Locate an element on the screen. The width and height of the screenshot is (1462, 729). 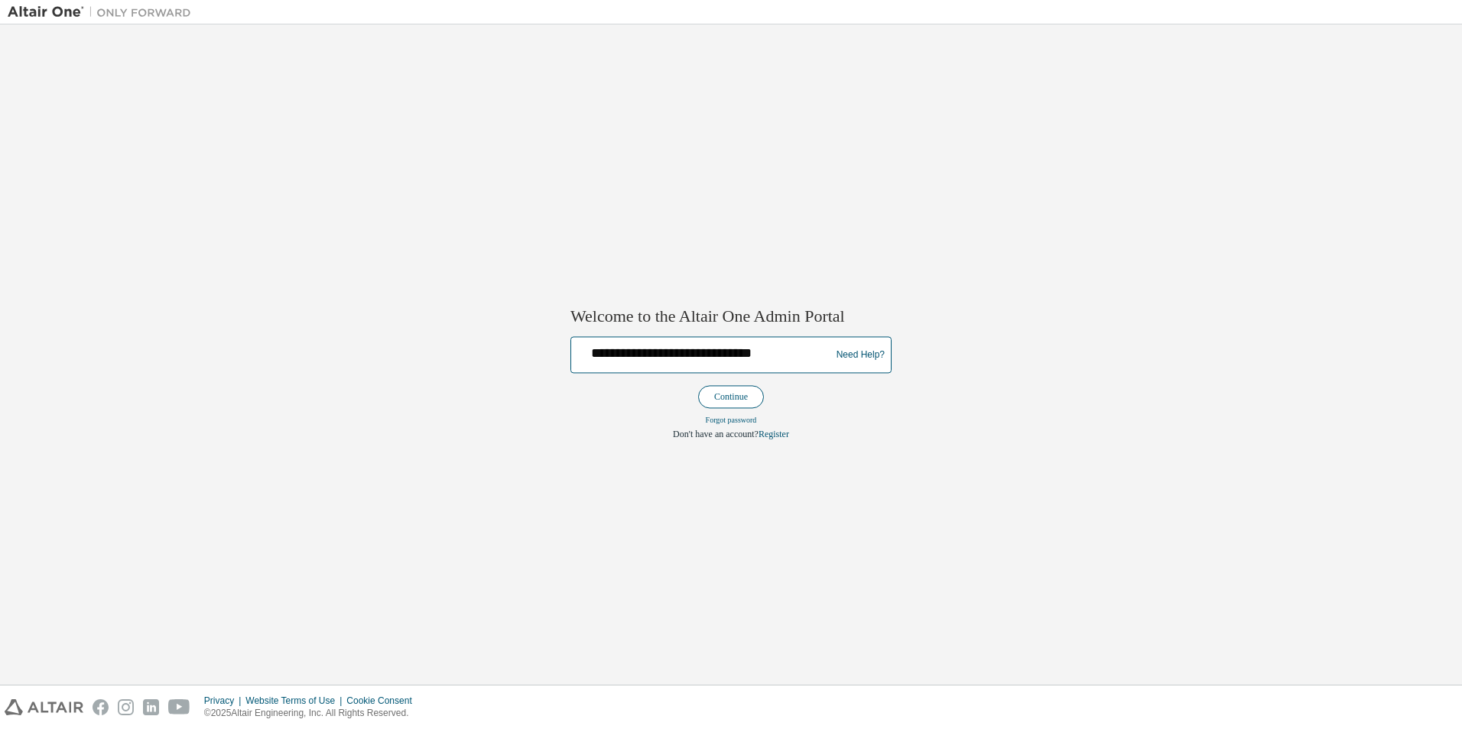
a: Need Help? is located at coordinates (860, 355).